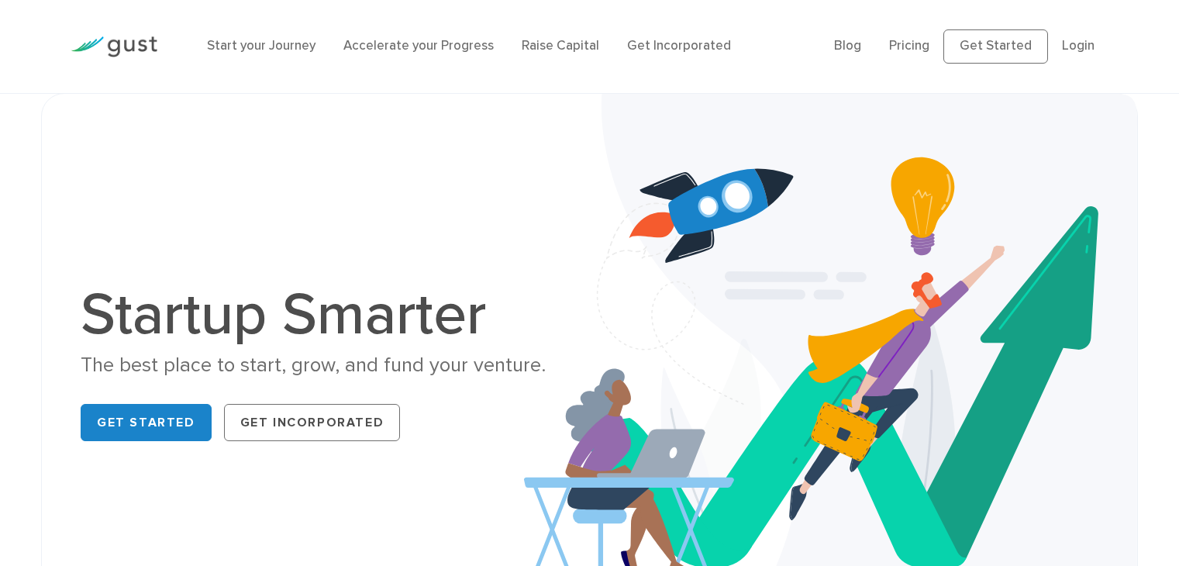 The height and width of the screenshot is (566, 1179). I want to click on h1: Startup Smarter, so click(329, 315).